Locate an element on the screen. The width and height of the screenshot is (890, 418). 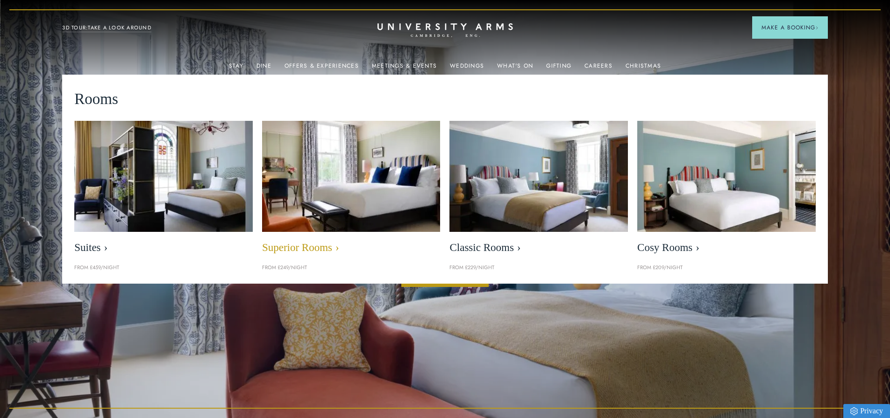
img: image-21e87f5add22128270780cf7737b92e839d7d65d-400x250-jpg is located at coordinates (163, 177).